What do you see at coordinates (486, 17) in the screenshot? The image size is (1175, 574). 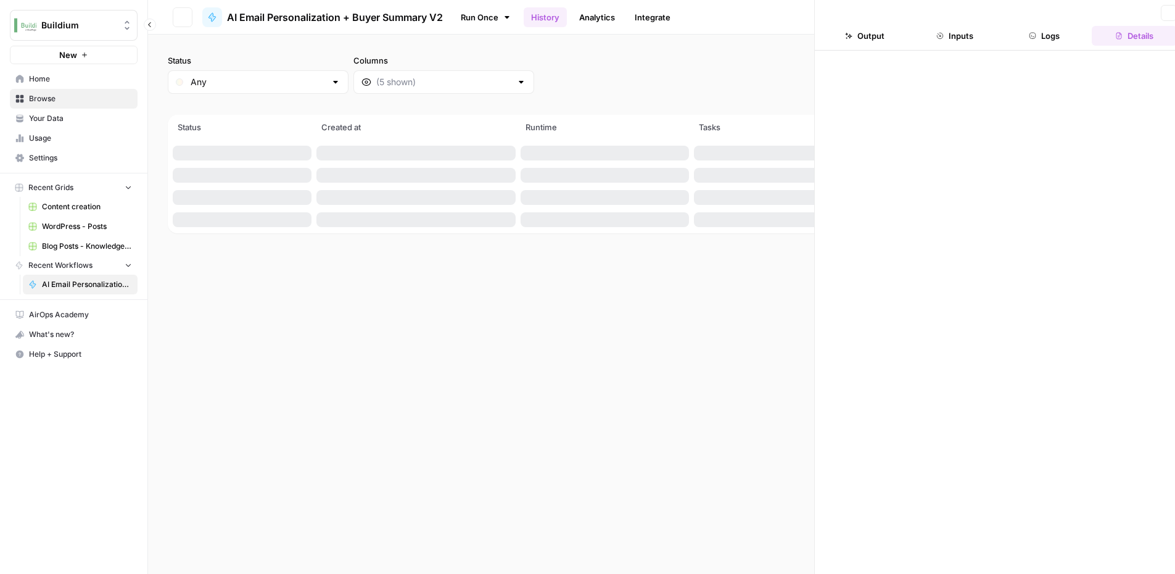 I see `a: Run Once` at bounding box center [486, 17].